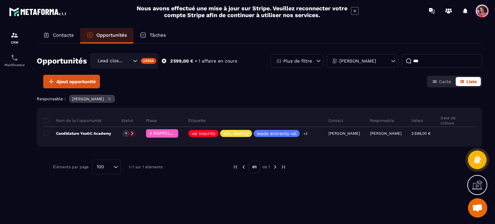  I want to click on span: 100, so click(100, 167).